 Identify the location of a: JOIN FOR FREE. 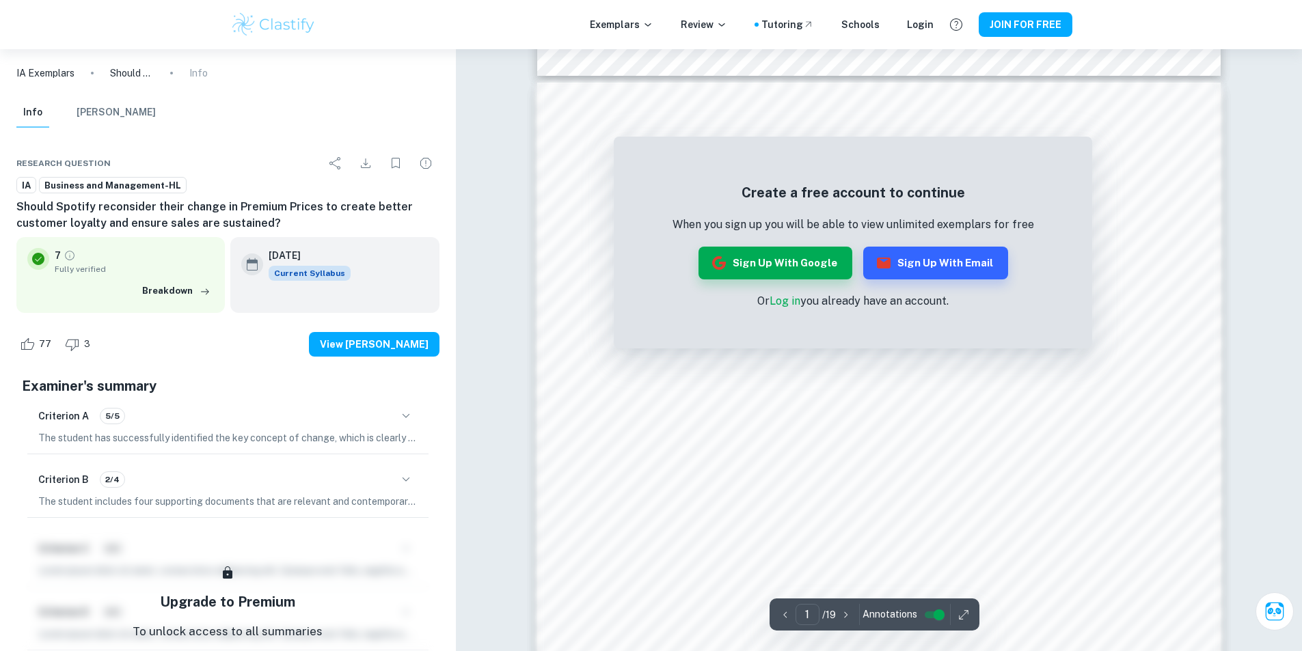
(1025, 25).